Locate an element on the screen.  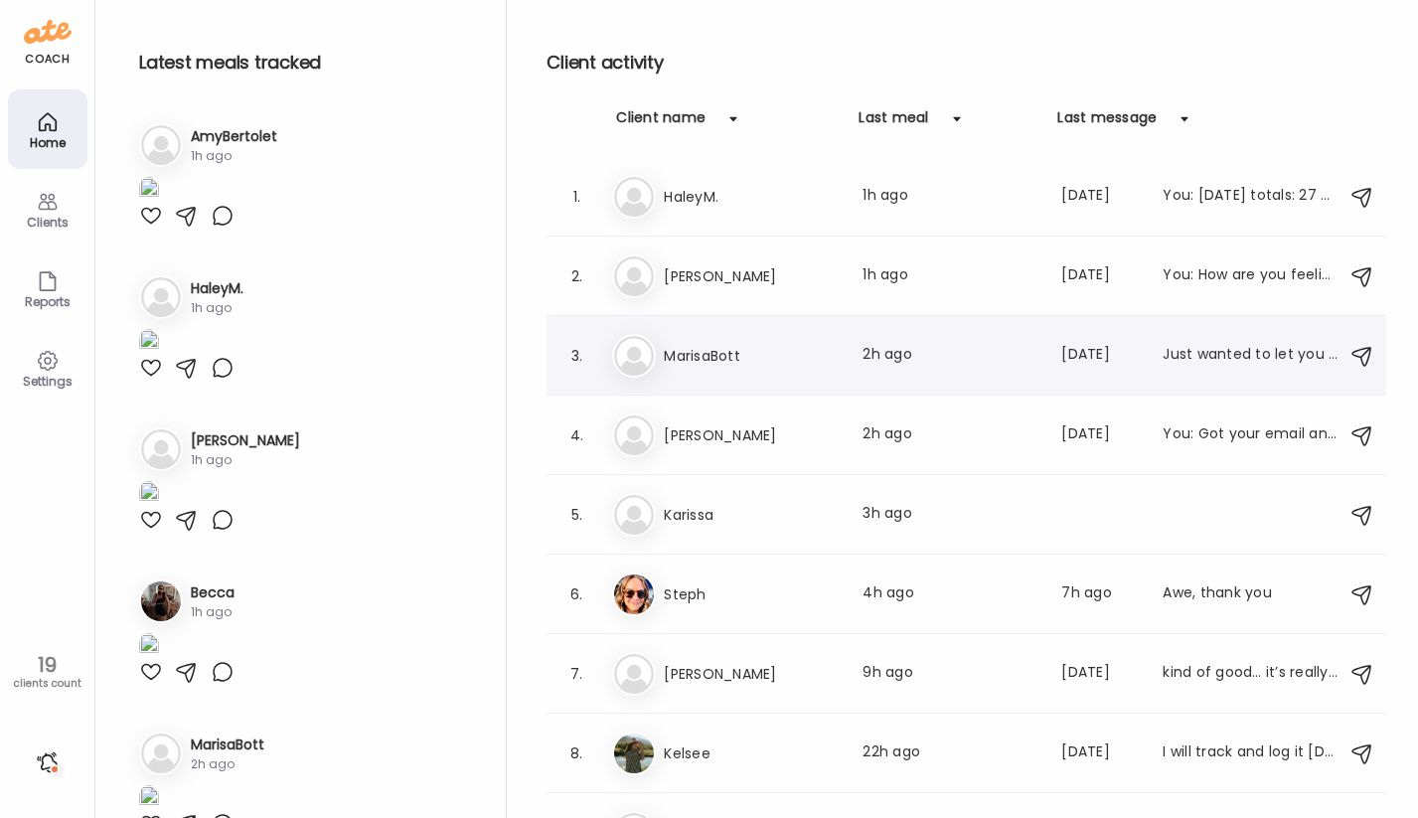
div: 6. is located at coordinates (576, 594).